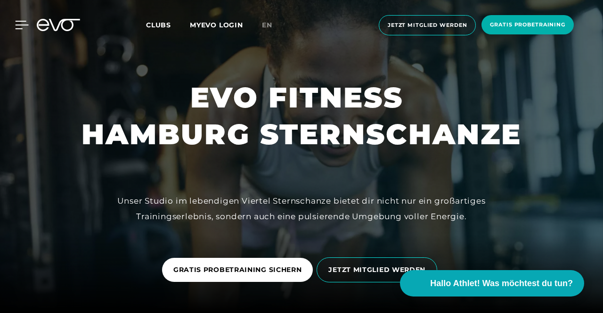 Image resolution: width=603 pixels, height=313 pixels. What do you see at coordinates (492, 283) in the screenshot?
I see `button: Hallo Athlet! Was möchtest du tun?` at bounding box center [492, 283].